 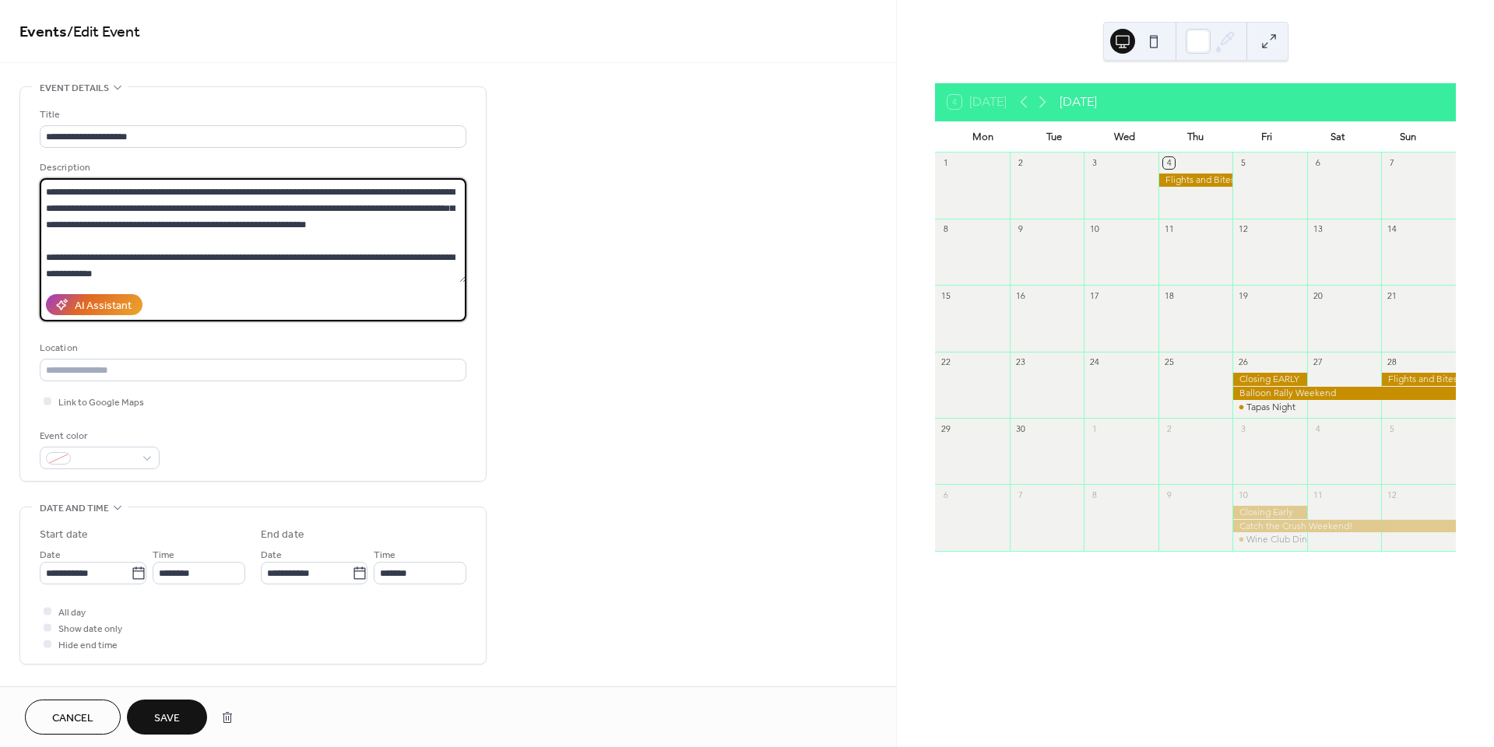 I want to click on div: Location, so click(x=251, y=348).